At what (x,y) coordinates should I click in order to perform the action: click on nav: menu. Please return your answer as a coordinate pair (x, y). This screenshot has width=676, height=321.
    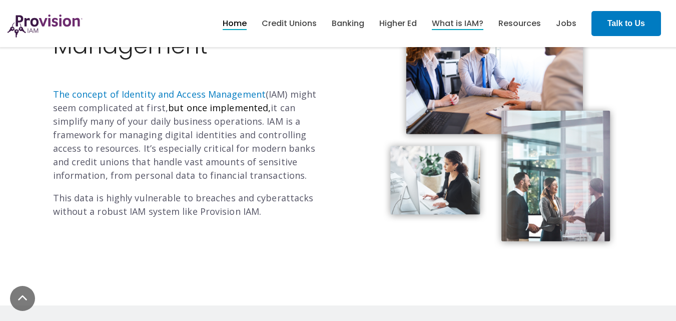
    Looking at the image, I should click on (399, 24).